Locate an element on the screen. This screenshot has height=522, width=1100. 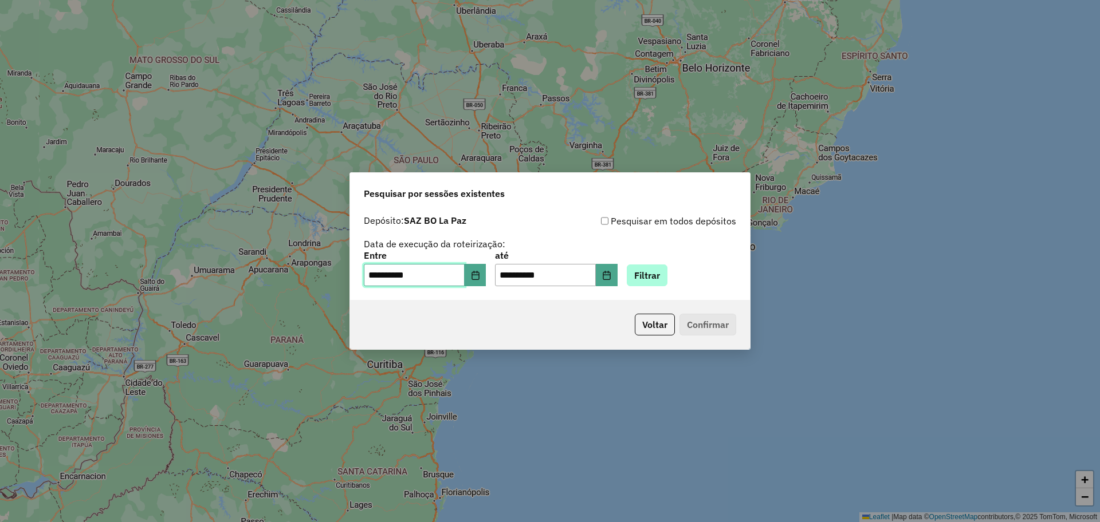
label: Data de execução da roteirização: is located at coordinates (434, 244).